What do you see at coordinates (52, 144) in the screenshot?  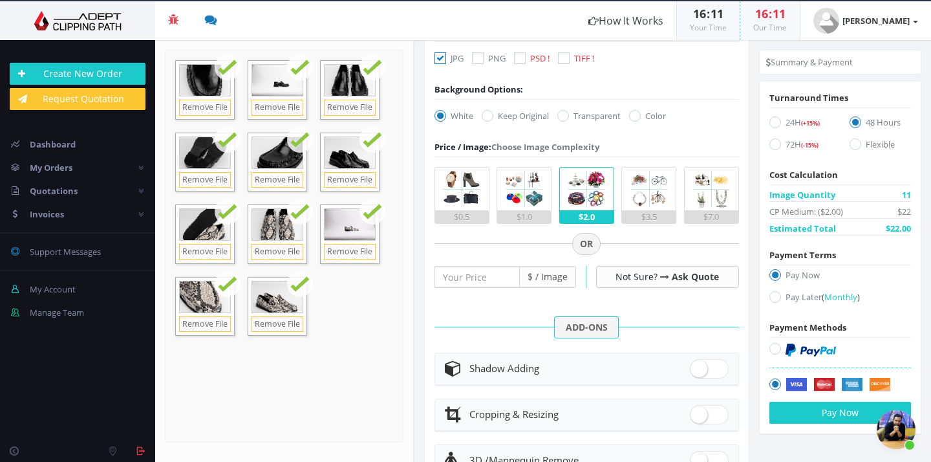 I see `span: Dashboard` at bounding box center [52, 144].